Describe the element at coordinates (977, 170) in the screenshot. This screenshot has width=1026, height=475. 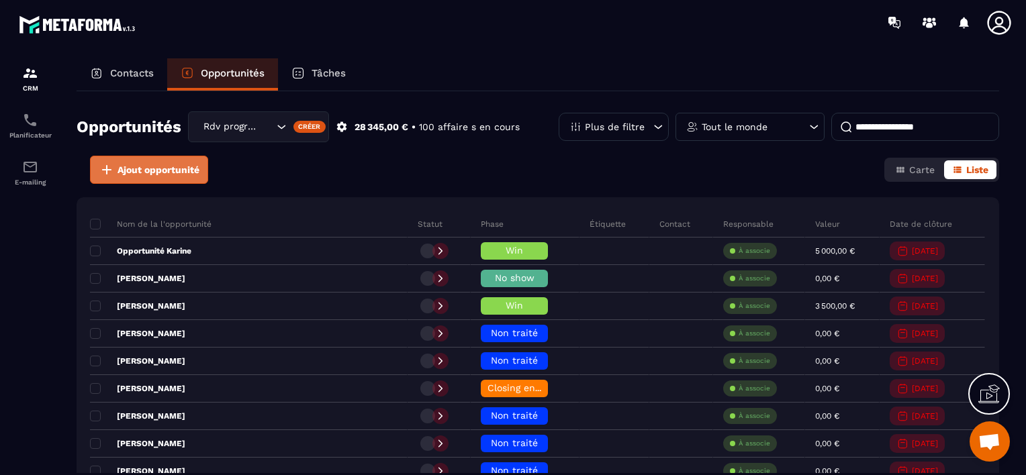
I see `span: Liste` at that location.